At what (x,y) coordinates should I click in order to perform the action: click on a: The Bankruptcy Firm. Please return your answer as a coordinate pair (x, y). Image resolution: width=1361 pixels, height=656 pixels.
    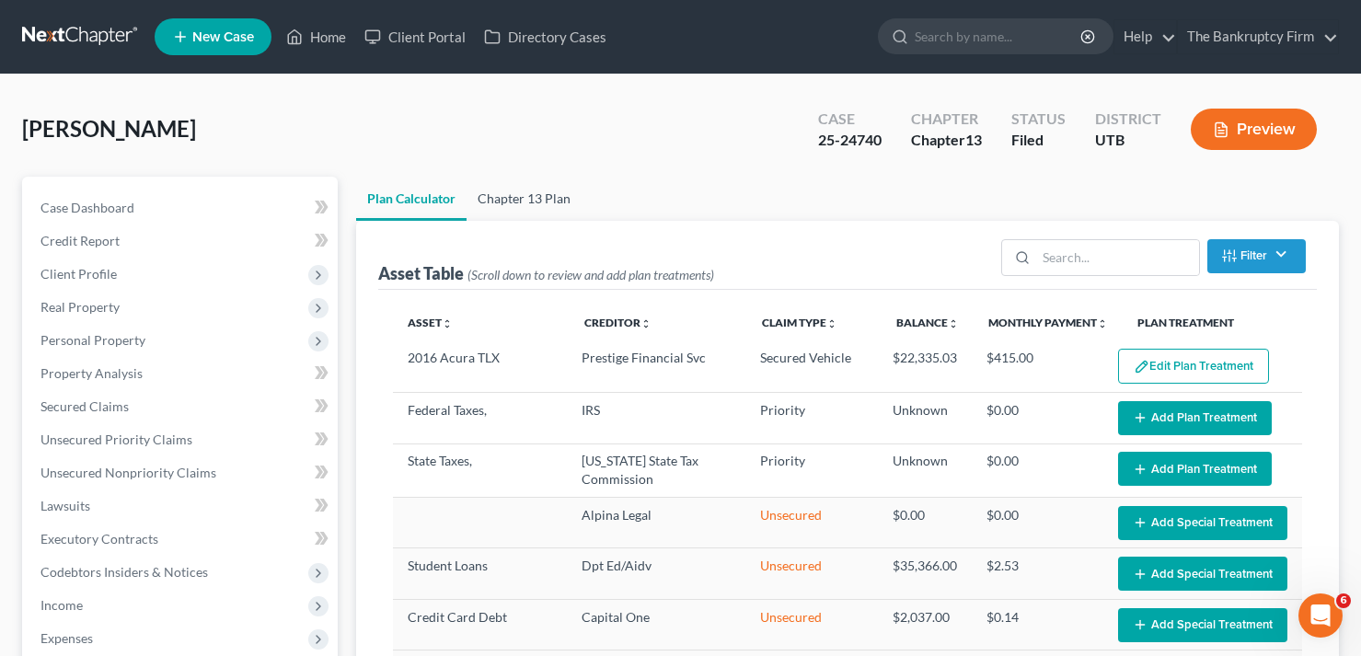
    Looking at the image, I should click on (1258, 37).